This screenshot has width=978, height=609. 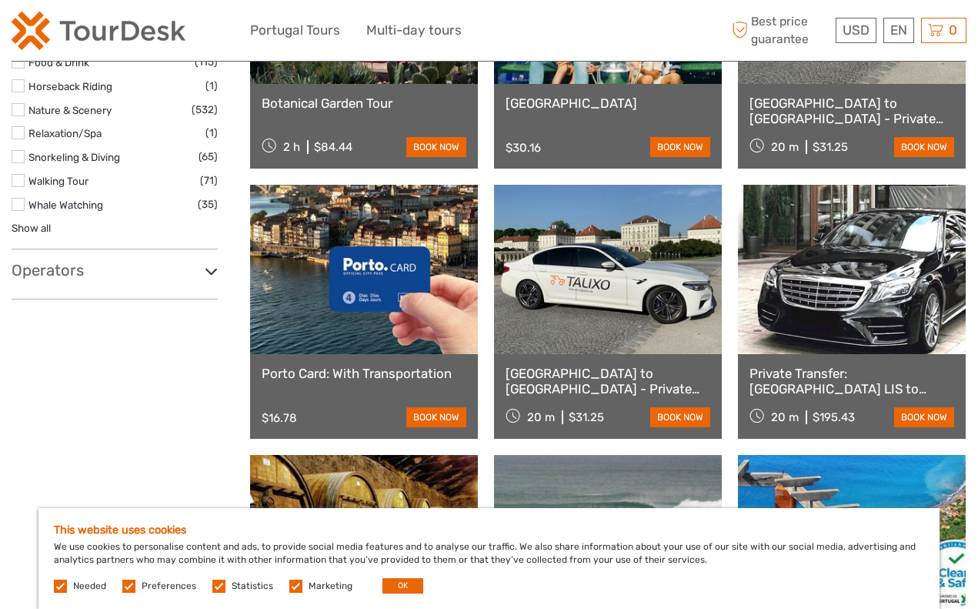 What do you see at coordinates (292, 147) in the screenshot?
I see `span: 2 h` at bounding box center [292, 147].